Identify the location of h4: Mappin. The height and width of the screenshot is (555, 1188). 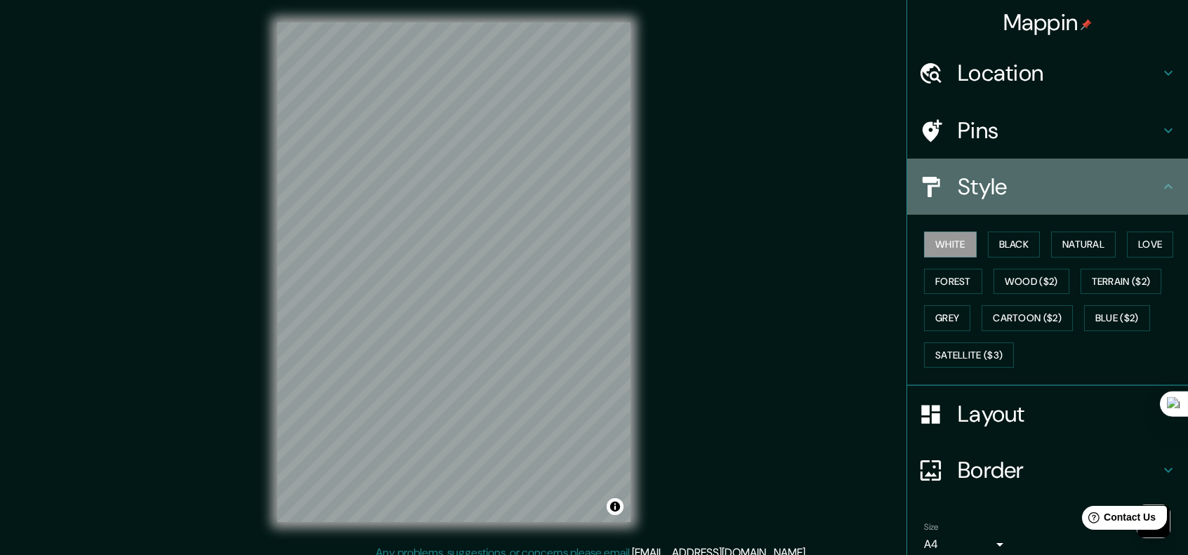
(1047, 22).